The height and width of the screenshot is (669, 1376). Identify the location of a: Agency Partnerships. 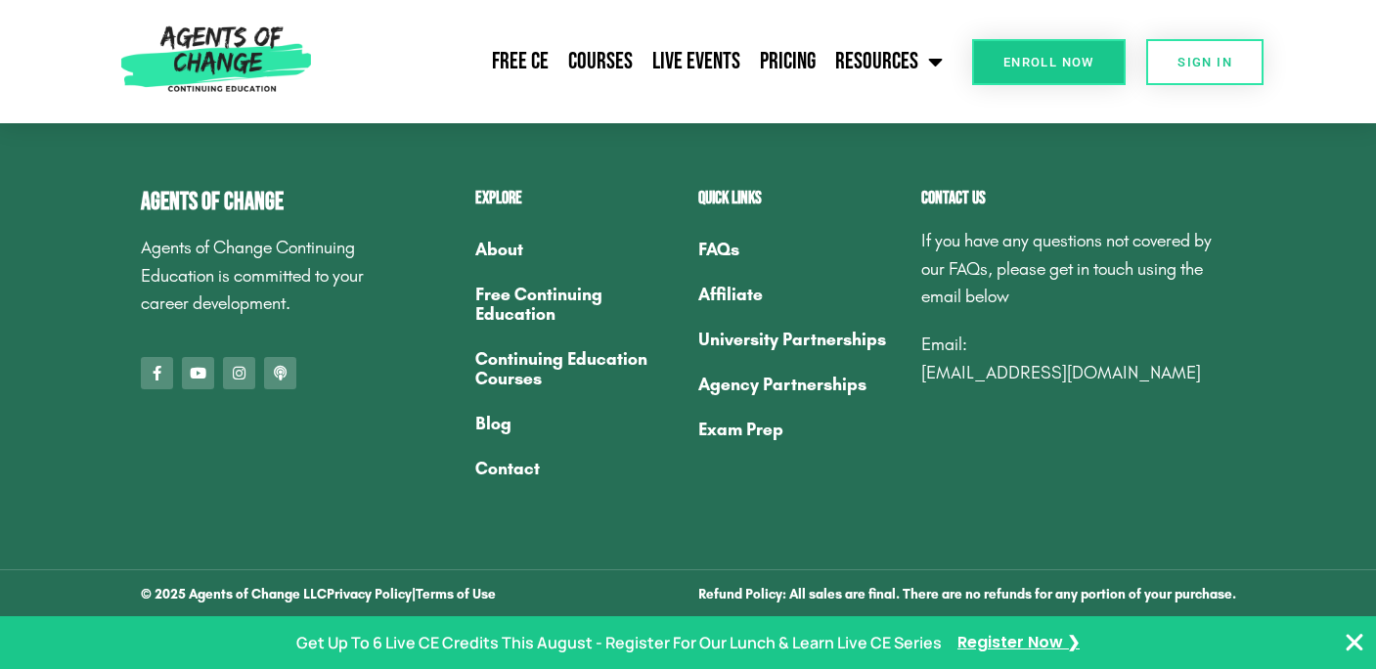
(800, 384).